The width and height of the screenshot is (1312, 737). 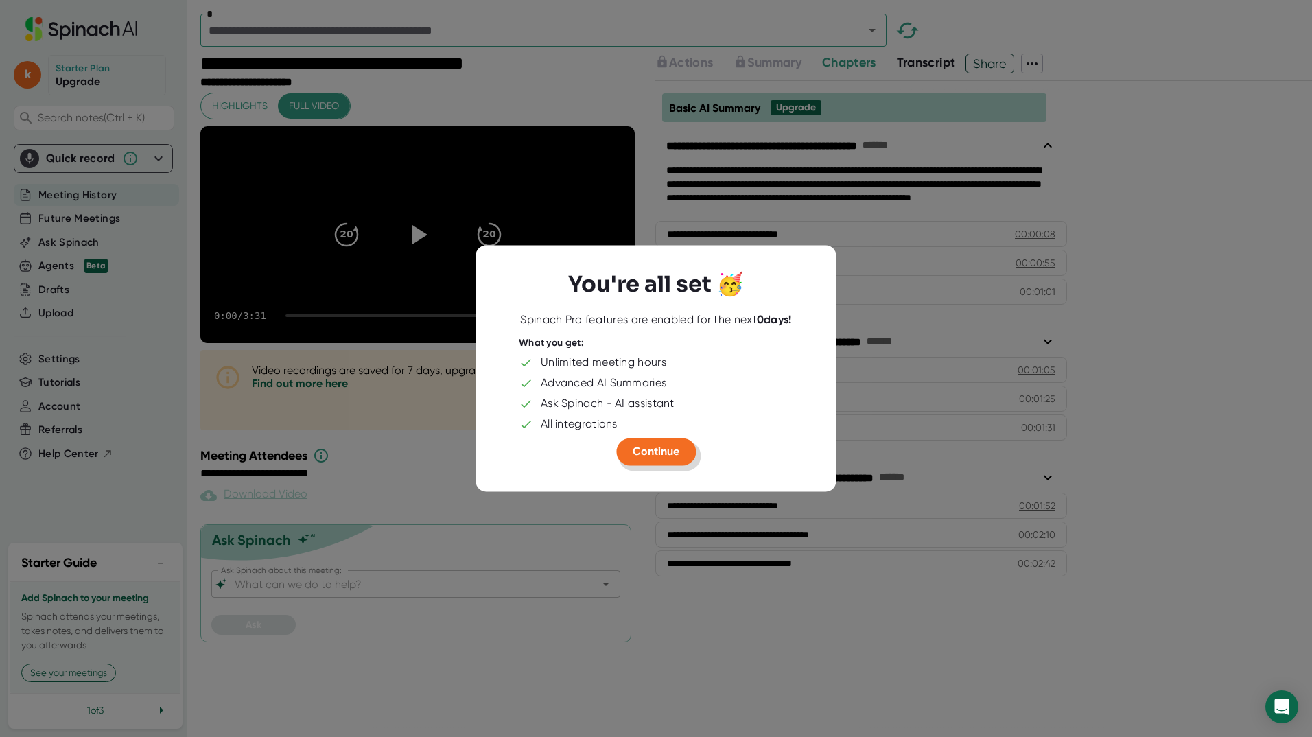 I want to click on div: Open Intercom Messenger, so click(x=1282, y=707).